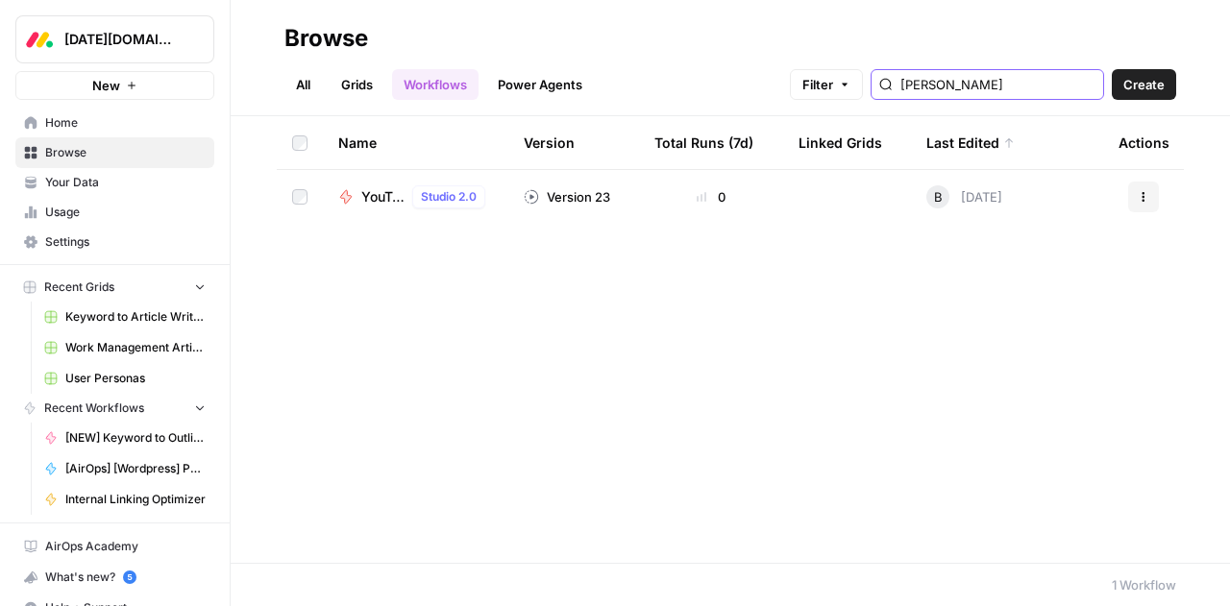 Image resolution: width=1230 pixels, height=606 pixels. Describe the element at coordinates (826, 85) in the screenshot. I see `button: Filter` at that location.